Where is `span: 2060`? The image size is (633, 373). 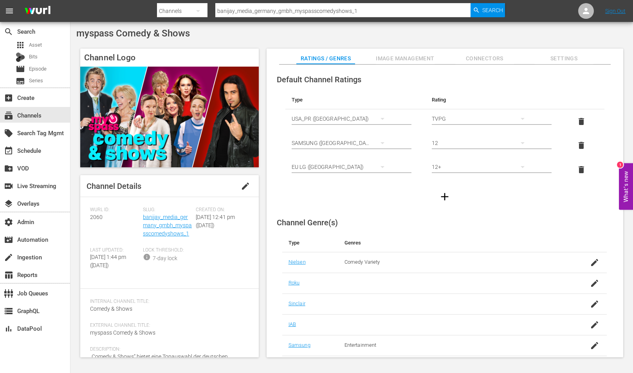
span: 2060 is located at coordinates (96, 217).